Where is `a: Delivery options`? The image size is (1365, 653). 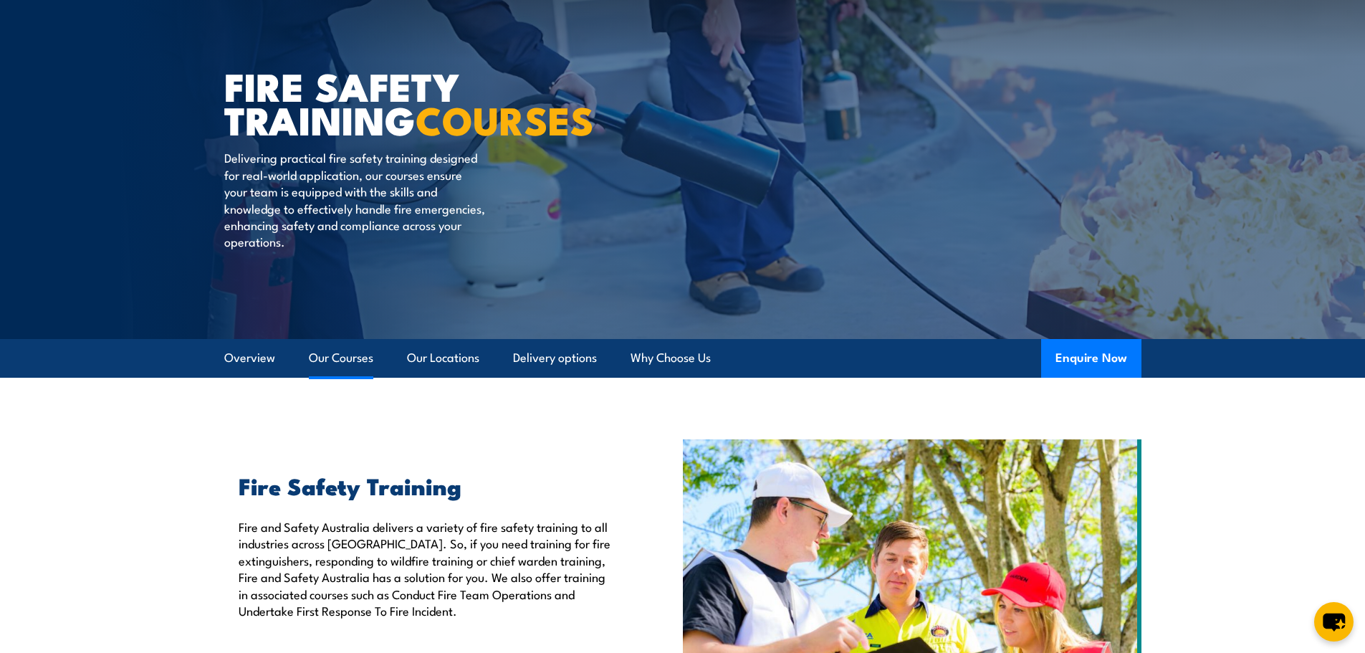 a: Delivery options is located at coordinates (555, 358).